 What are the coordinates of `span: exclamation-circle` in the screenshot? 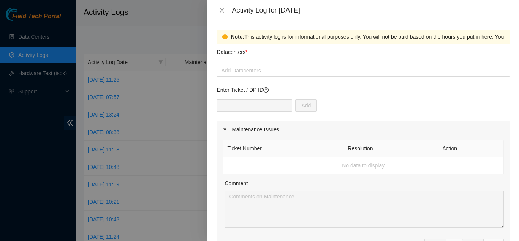 It's located at (225, 37).